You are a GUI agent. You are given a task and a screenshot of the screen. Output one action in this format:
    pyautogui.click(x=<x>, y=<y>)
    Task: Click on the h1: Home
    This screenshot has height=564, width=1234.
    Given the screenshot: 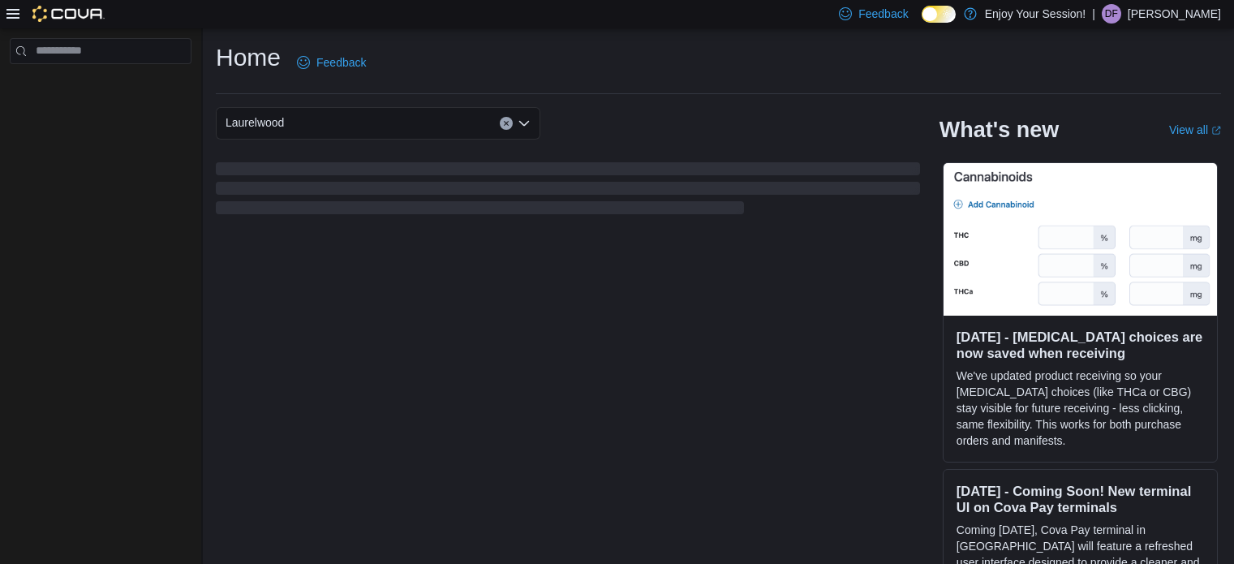 What is the action you would take?
    pyautogui.click(x=248, y=58)
    